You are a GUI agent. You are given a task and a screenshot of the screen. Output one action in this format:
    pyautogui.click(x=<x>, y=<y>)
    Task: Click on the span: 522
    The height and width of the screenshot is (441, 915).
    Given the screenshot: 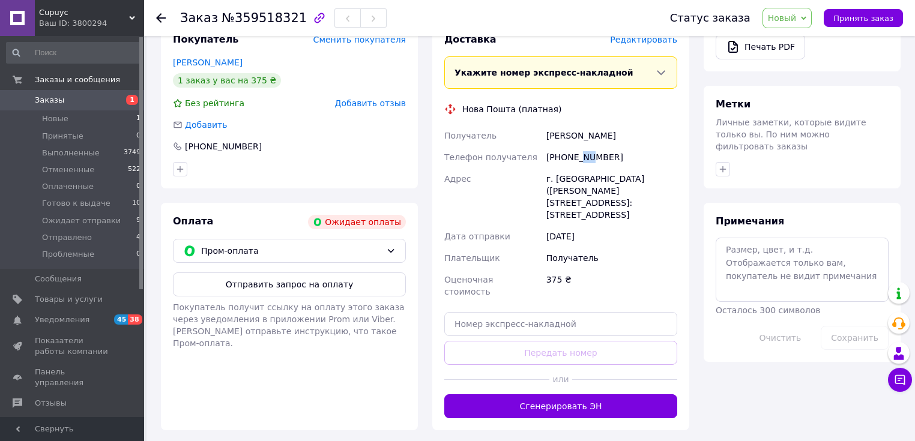 What is the action you would take?
    pyautogui.click(x=134, y=170)
    